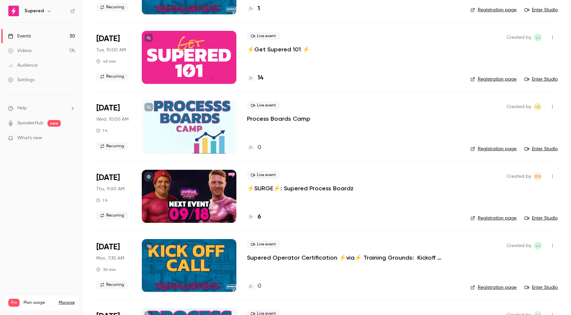 This screenshot has width=571, height=315. I want to click on a: 14, so click(255, 78).